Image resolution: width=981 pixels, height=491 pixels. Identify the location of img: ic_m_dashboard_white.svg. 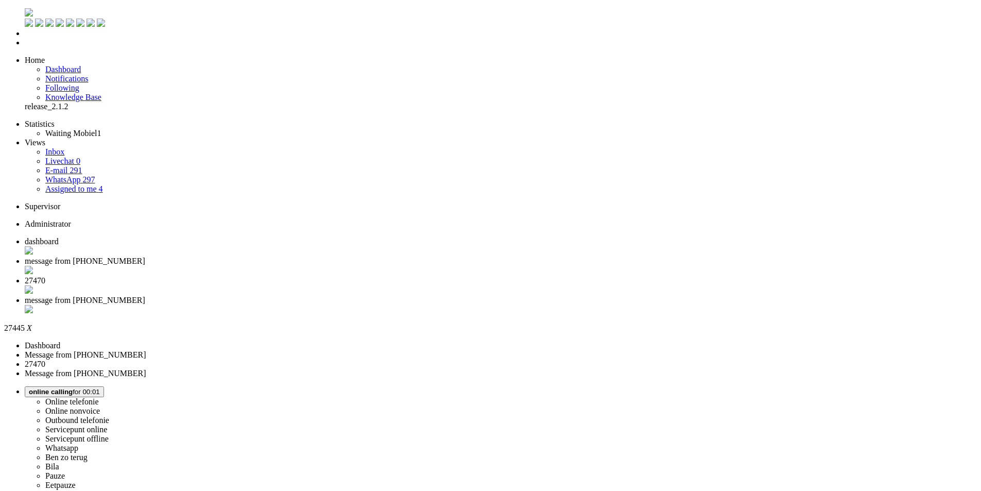
(39, 23).